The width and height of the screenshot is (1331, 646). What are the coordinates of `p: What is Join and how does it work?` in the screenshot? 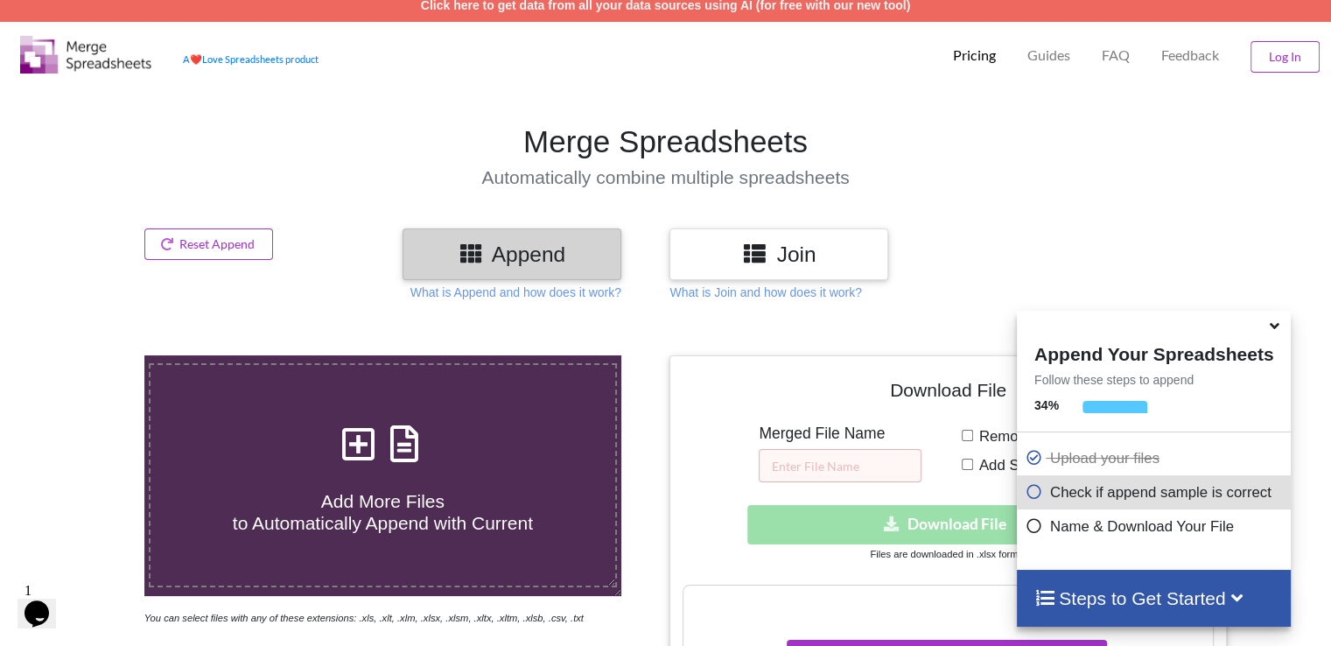 It's located at (765, 292).